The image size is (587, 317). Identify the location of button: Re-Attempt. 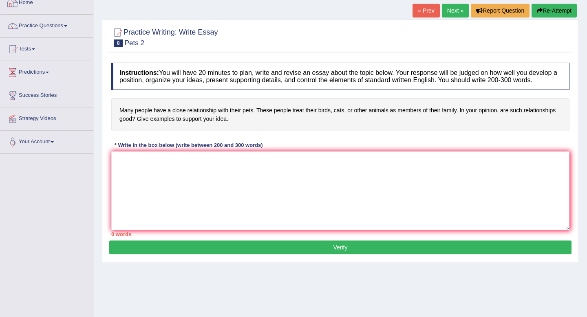
(554, 11).